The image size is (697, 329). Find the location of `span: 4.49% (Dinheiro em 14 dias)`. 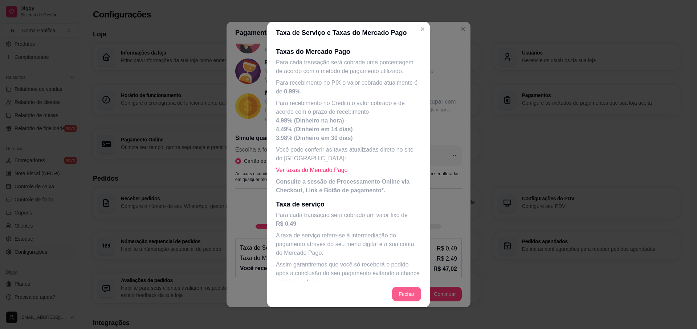

span: 4.49% (Dinheiro em 14 dias) is located at coordinates (315, 129).